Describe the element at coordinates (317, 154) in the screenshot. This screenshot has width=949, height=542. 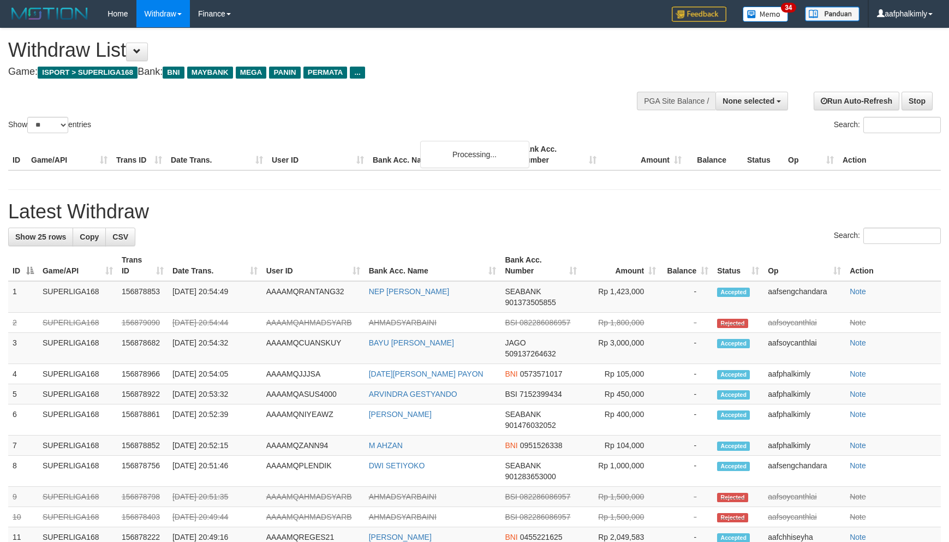
I see `th: User ID` at that location.